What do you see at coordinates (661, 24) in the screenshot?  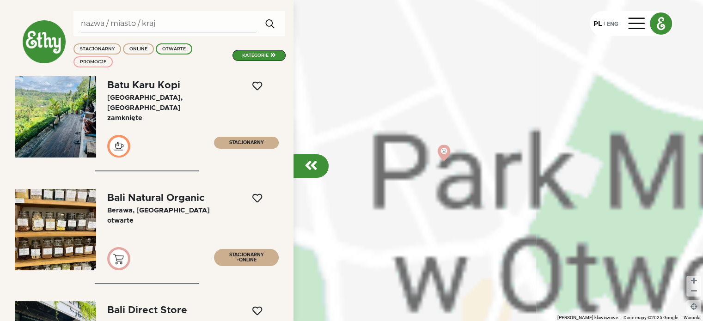 I see `img: ethy logo` at bounding box center [661, 24].